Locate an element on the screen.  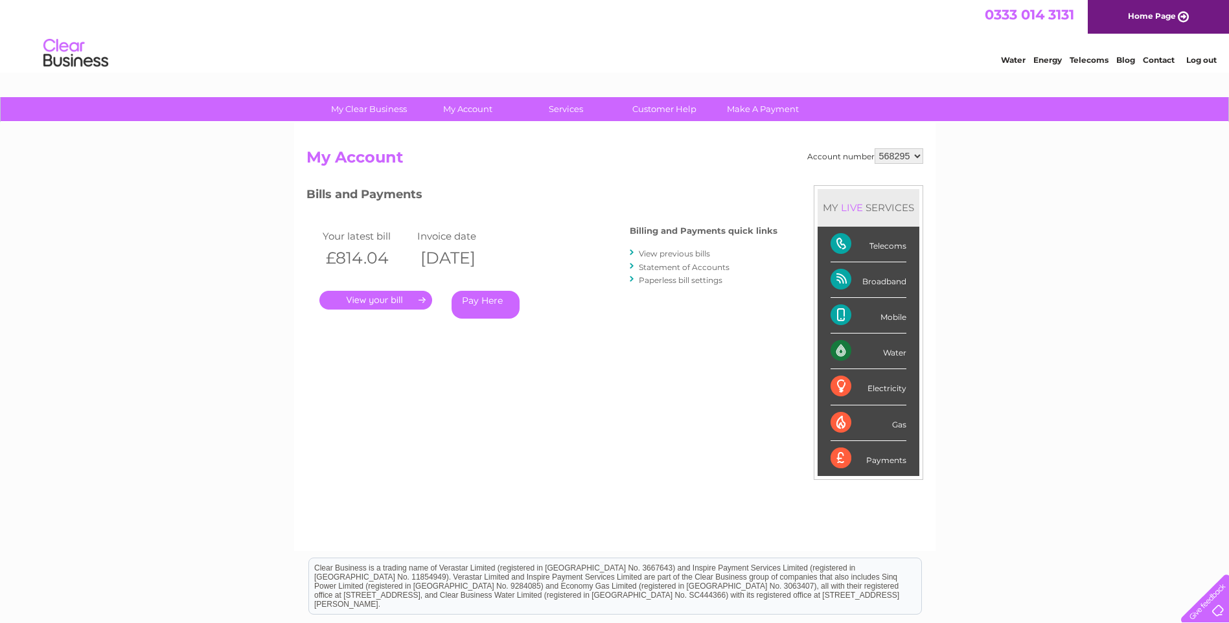
div: LIVE is located at coordinates (852, 207).